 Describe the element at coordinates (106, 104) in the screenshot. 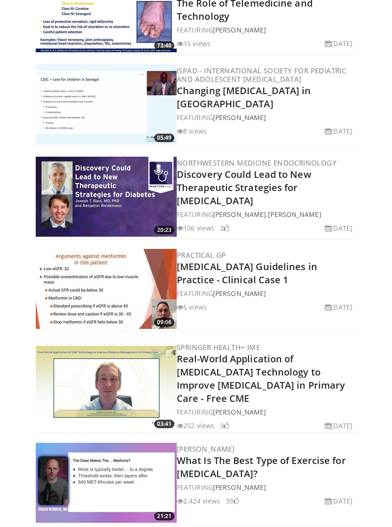

I see `img: 4694de23-9560-43d7-a29d-ea9ccd86e7ab.300x170_q85_crop-smart_upscale.jpg` at that location.